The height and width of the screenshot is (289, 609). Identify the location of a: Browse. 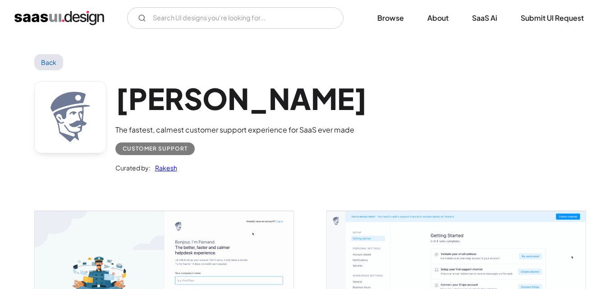
(390, 18).